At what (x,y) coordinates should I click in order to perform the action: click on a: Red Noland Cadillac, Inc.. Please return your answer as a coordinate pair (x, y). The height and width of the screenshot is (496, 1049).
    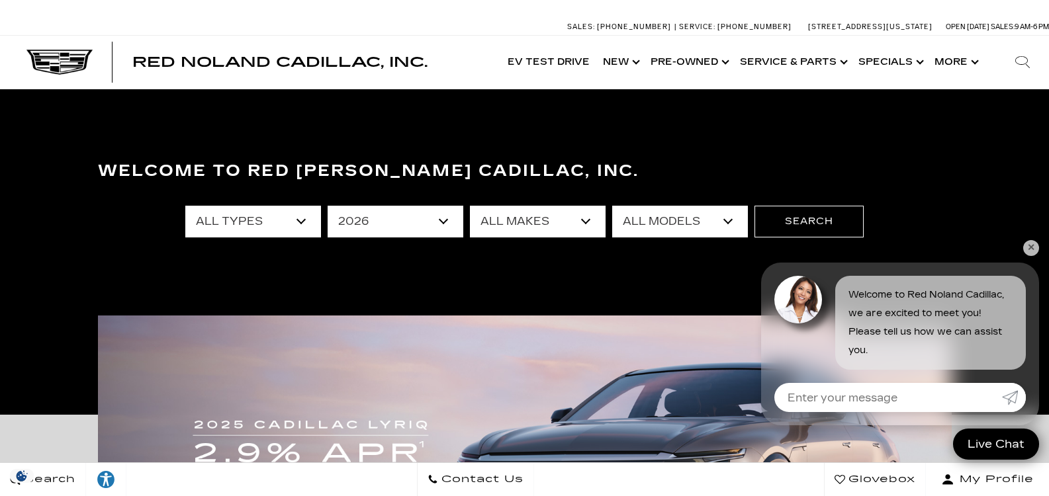
    Looking at the image, I should click on (280, 62).